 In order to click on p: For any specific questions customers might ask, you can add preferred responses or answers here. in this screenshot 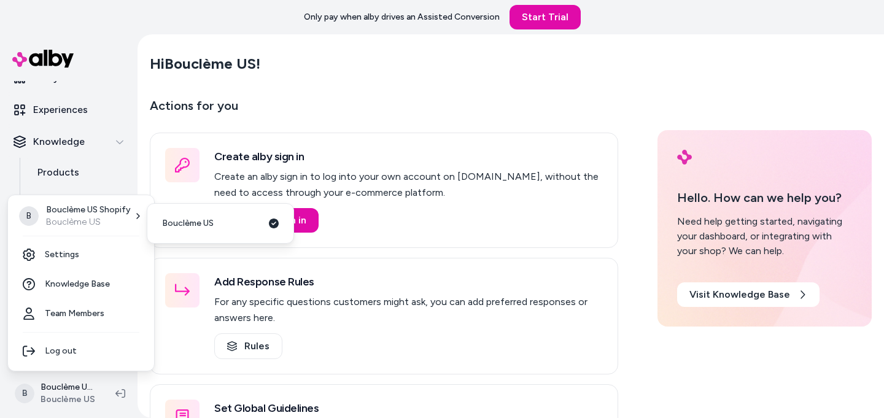, I will do `click(408, 310)`.